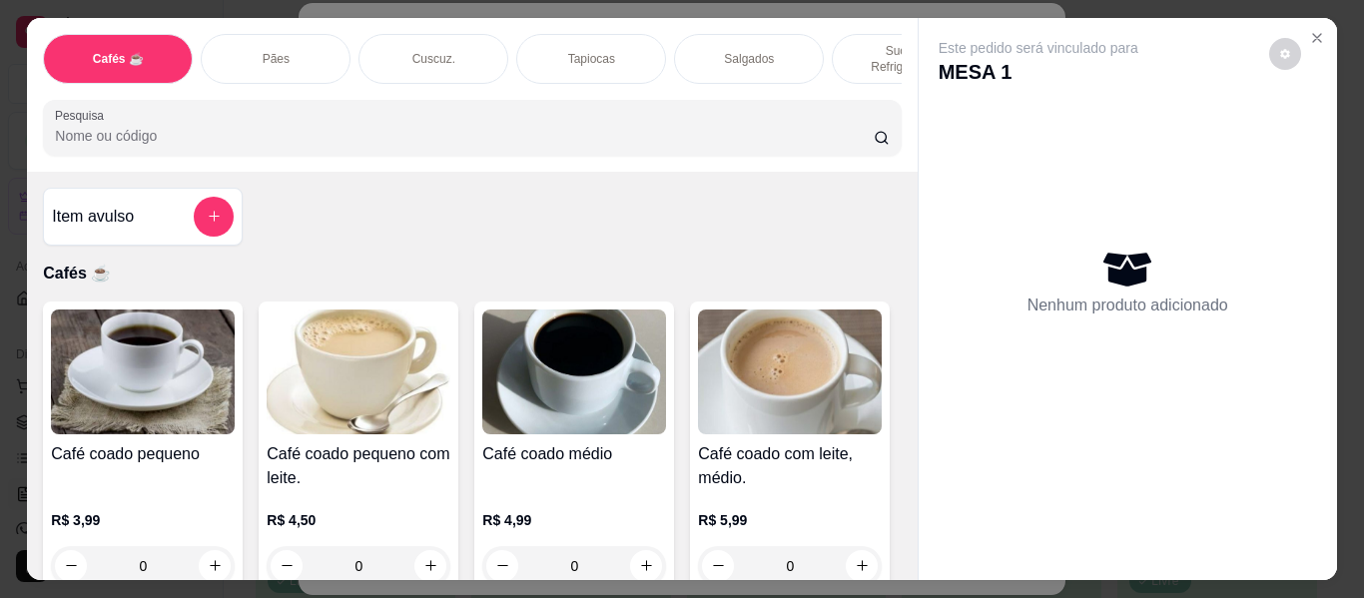 The width and height of the screenshot is (1364, 598). I want to click on h4: Café coado pequeno com leite., so click(359, 466).